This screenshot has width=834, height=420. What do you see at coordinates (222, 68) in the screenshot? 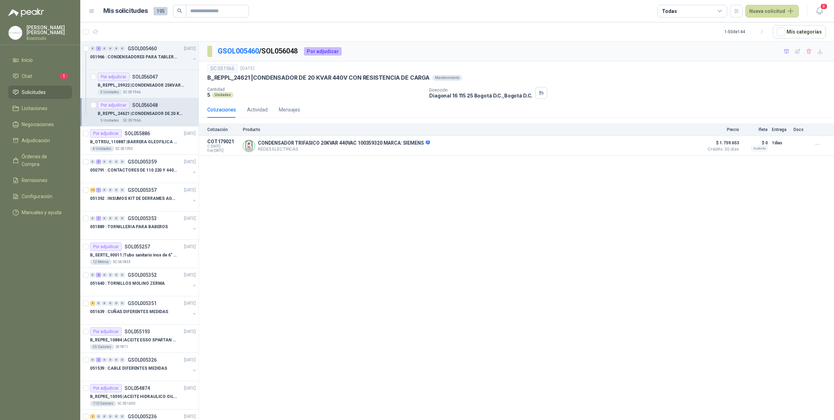
I see `div: SC 051966` at bounding box center [222, 68].